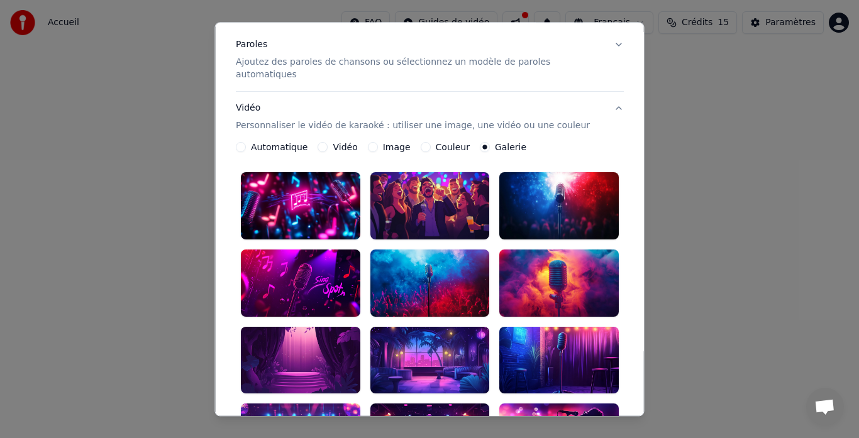  What do you see at coordinates (252, 45) in the screenshot?
I see `div: Paroles` at bounding box center [252, 45].